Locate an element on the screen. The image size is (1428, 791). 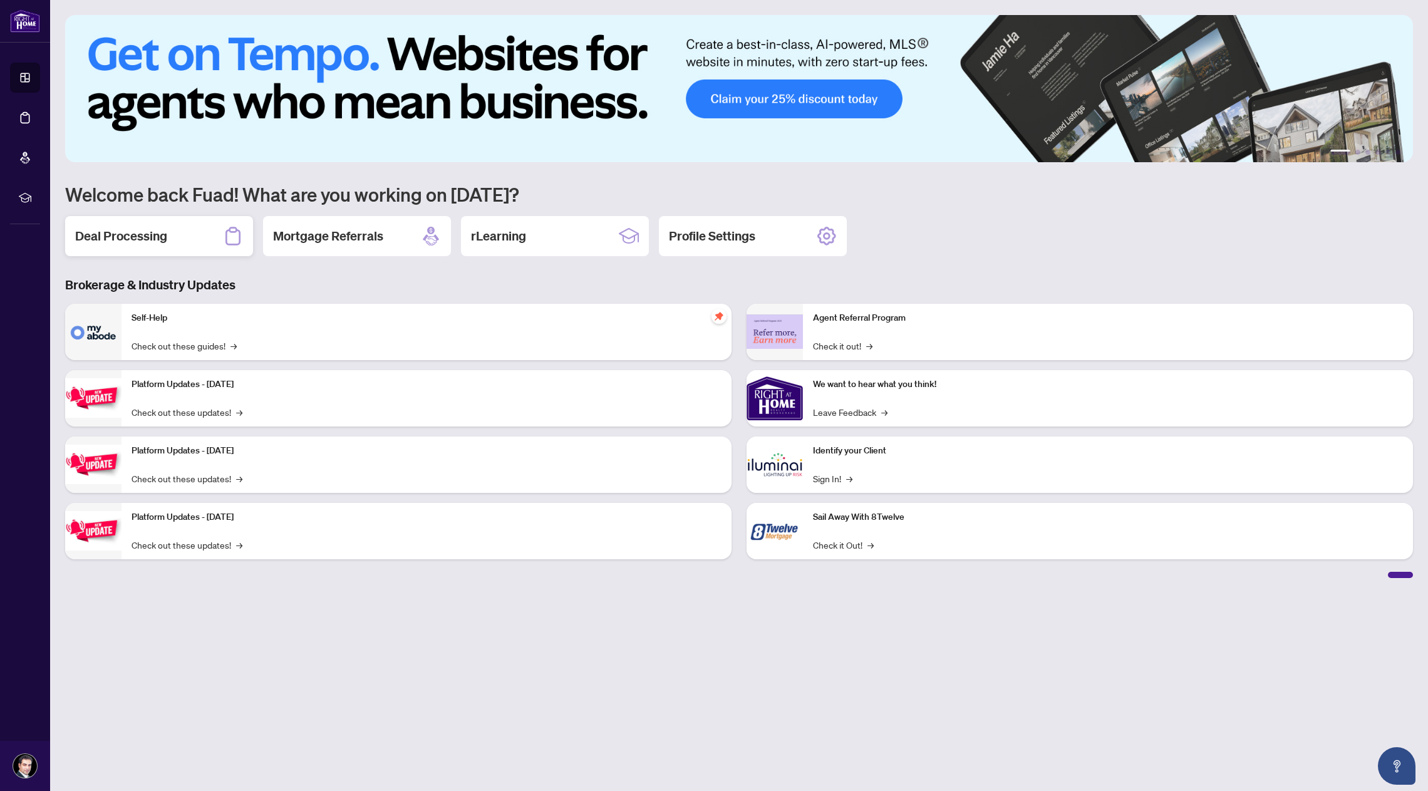
img: We want to hear what you think! is located at coordinates (775, 398).